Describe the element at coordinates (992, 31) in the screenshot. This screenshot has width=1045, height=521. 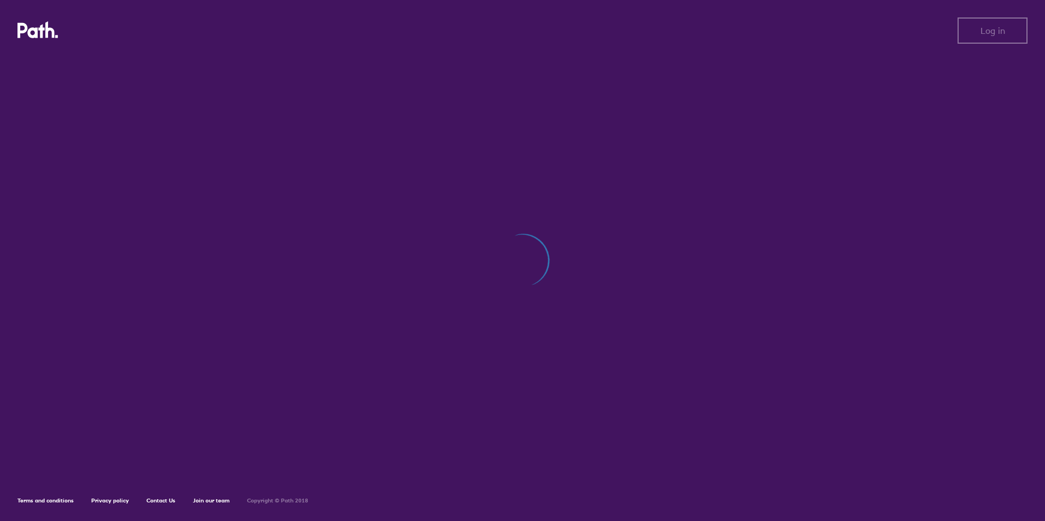
I see `button: Log in` at that location.